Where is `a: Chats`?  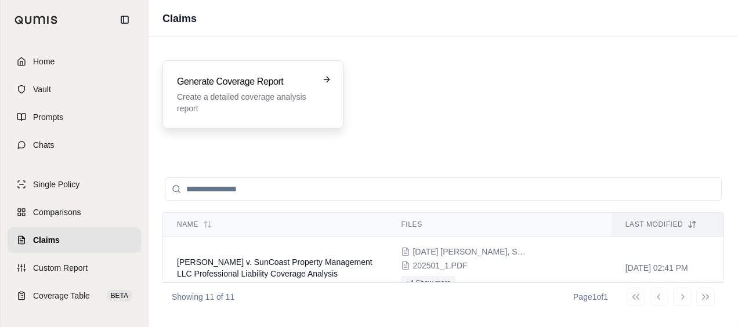 a: Chats is located at coordinates (74, 145).